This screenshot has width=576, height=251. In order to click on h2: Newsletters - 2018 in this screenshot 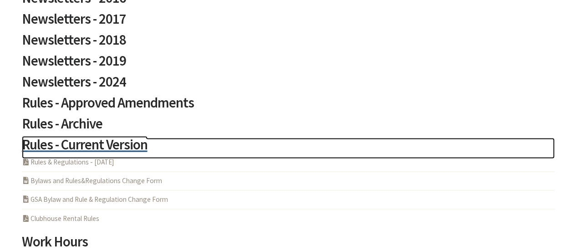, I will do `click(288, 43)`.